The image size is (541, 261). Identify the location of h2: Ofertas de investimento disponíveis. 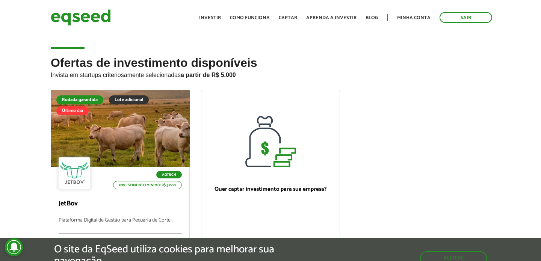
(270, 73).